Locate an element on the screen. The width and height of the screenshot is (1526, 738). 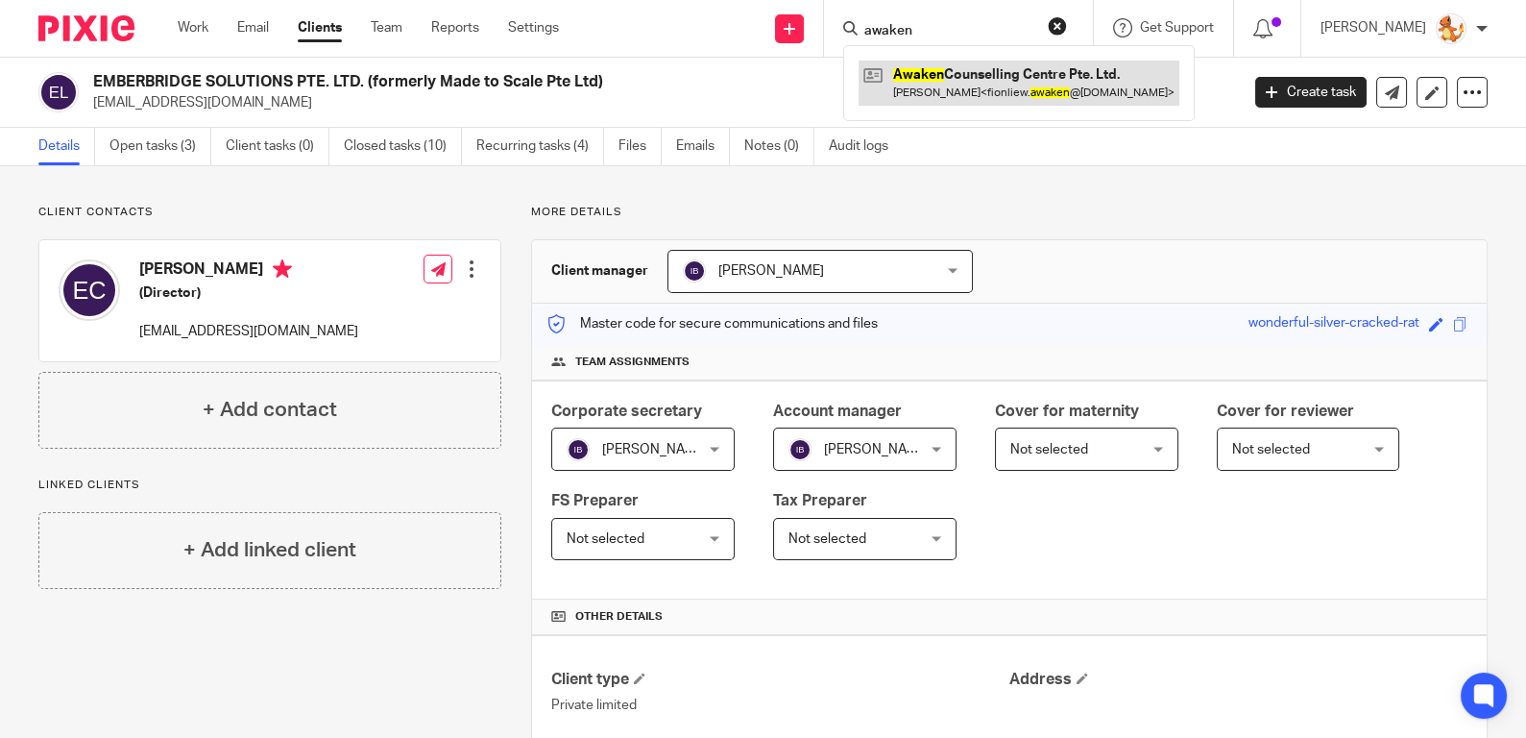
span: Cover for reviewer is located at coordinates (1285, 411).